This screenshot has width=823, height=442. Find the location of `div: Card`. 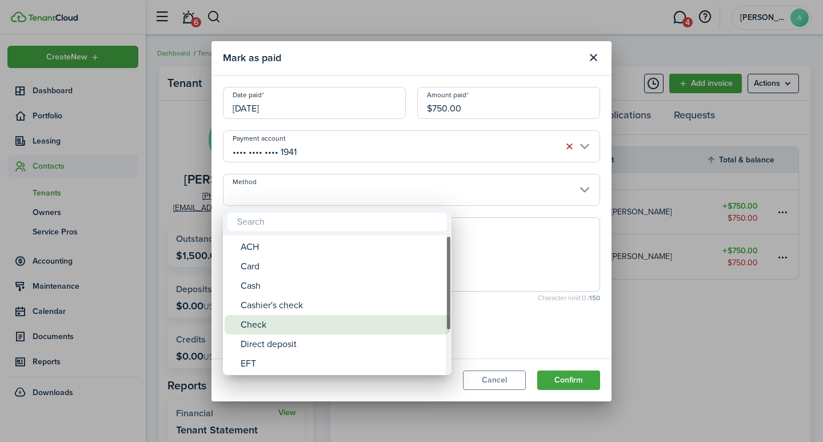

div: Card is located at coordinates (342, 266).